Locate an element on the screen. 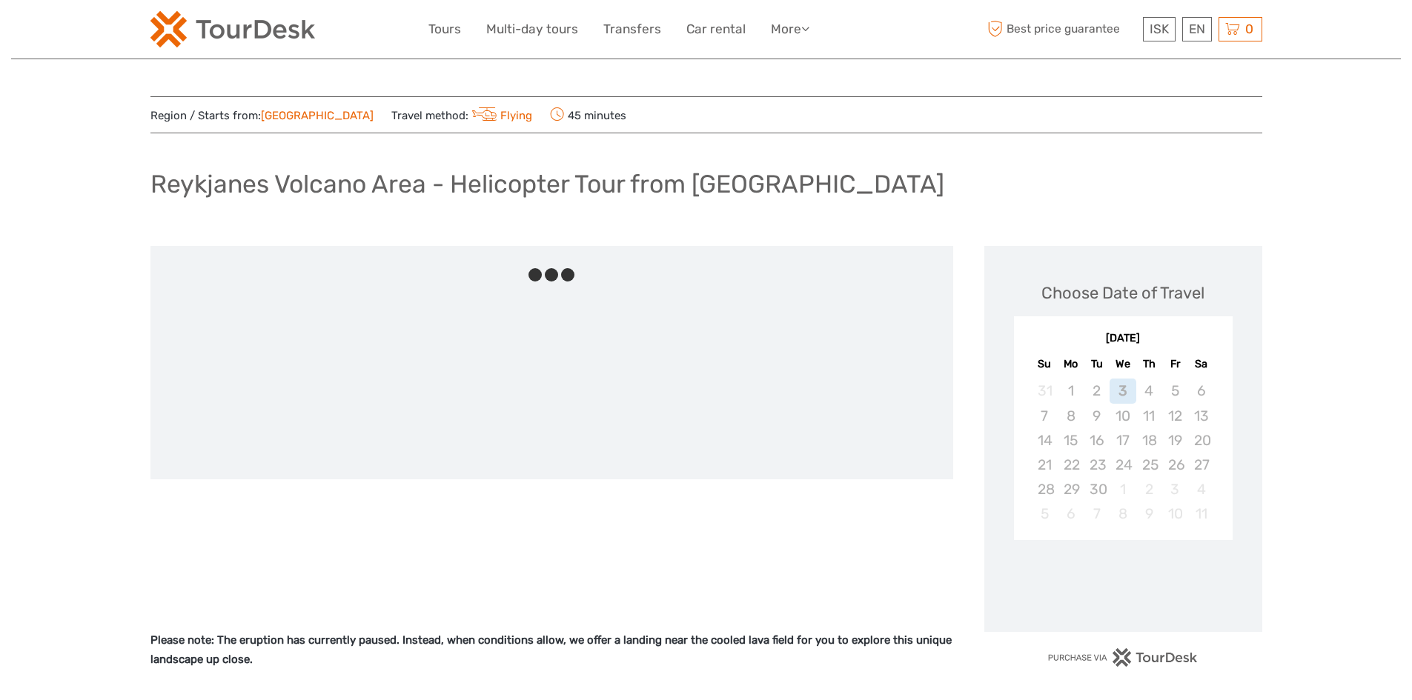 This screenshot has width=1412, height=700. div: We is located at coordinates (1122, 364).